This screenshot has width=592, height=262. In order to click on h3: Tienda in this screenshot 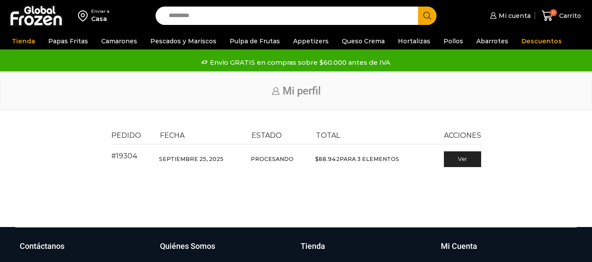, I will do `click(313, 247)`.